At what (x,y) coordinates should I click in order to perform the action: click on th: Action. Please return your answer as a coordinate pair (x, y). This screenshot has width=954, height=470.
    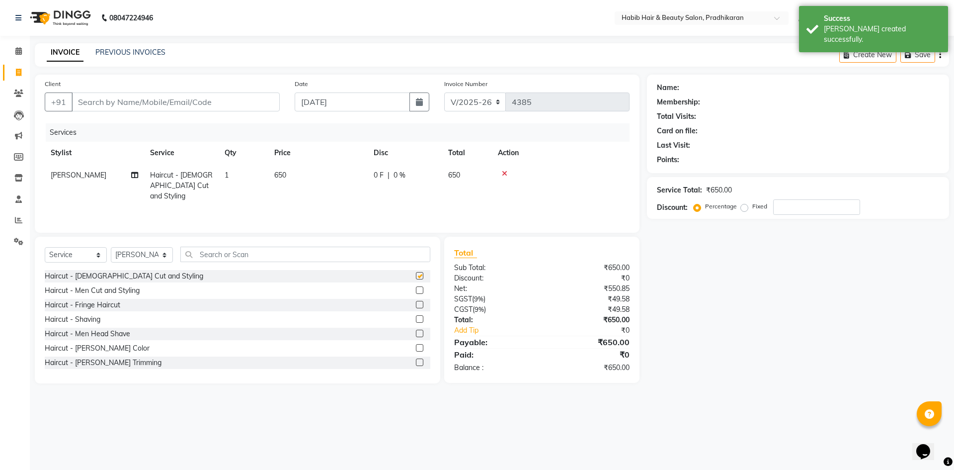
    Looking at the image, I should click on (561, 153).